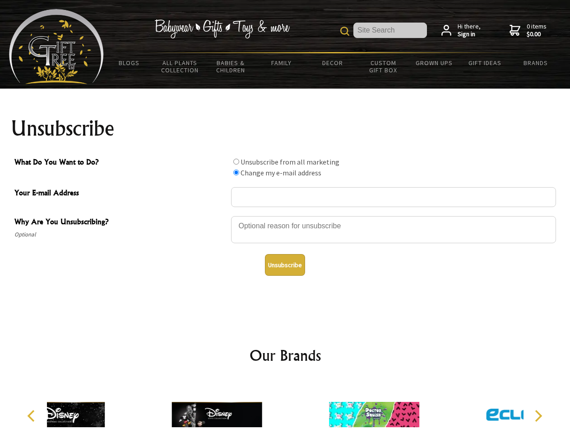 This screenshot has height=434, width=570. Describe the element at coordinates (461, 30) in the screenshot. I see `a: Hi there,Sign in` at that location.